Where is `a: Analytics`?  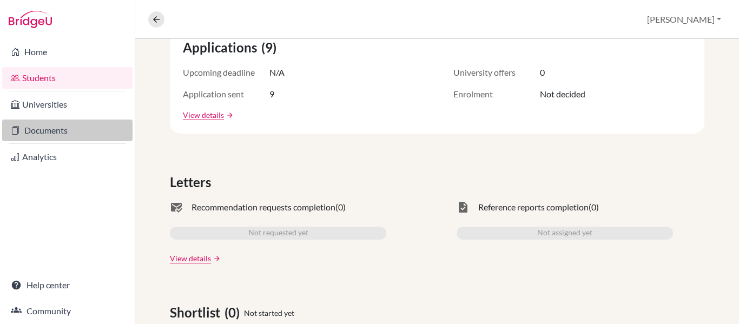
a: Analytics is located at coordinates (67, 157).